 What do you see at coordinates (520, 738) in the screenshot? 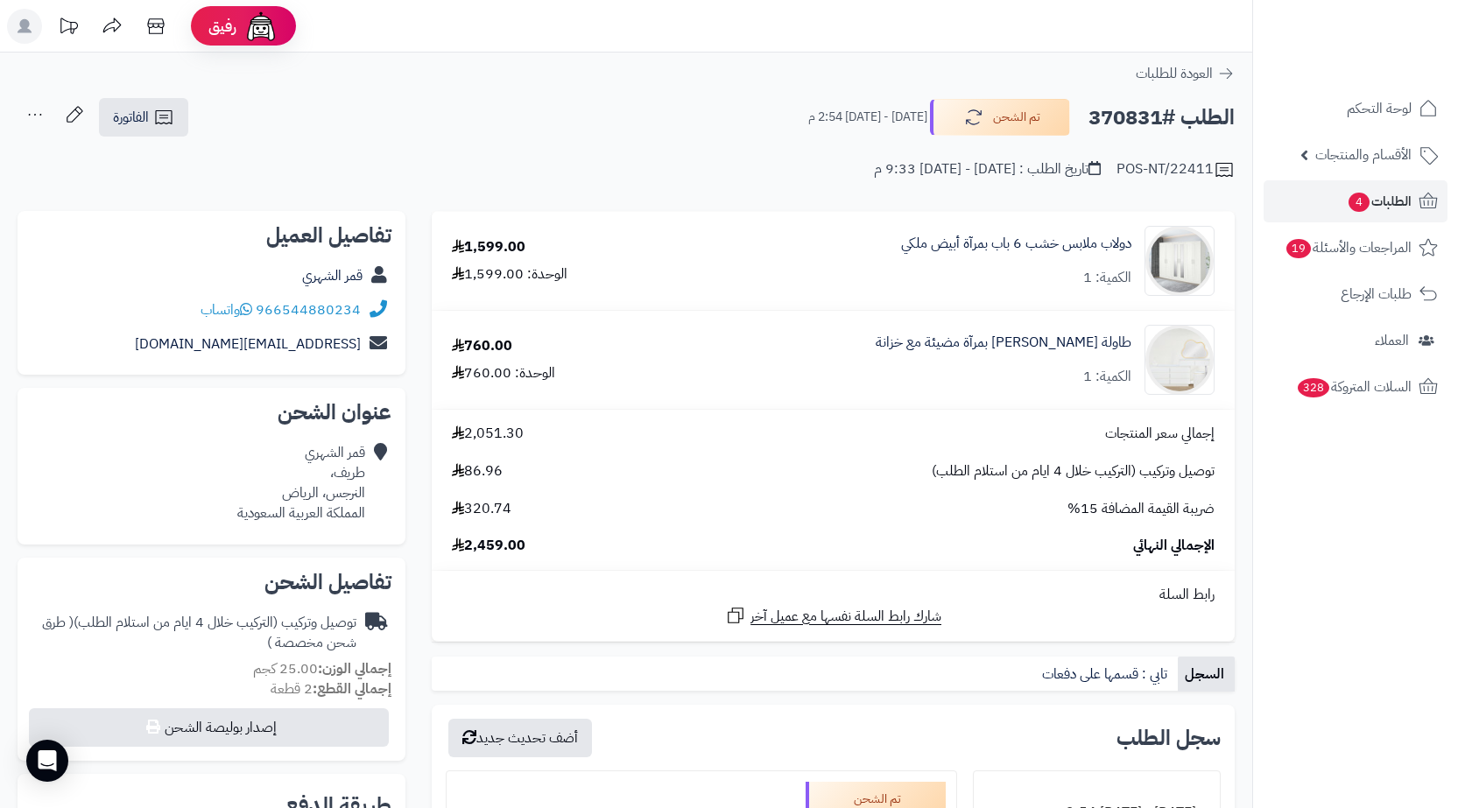
I see `button: أضف تحديث جديد` at bounding box center [520, 738].